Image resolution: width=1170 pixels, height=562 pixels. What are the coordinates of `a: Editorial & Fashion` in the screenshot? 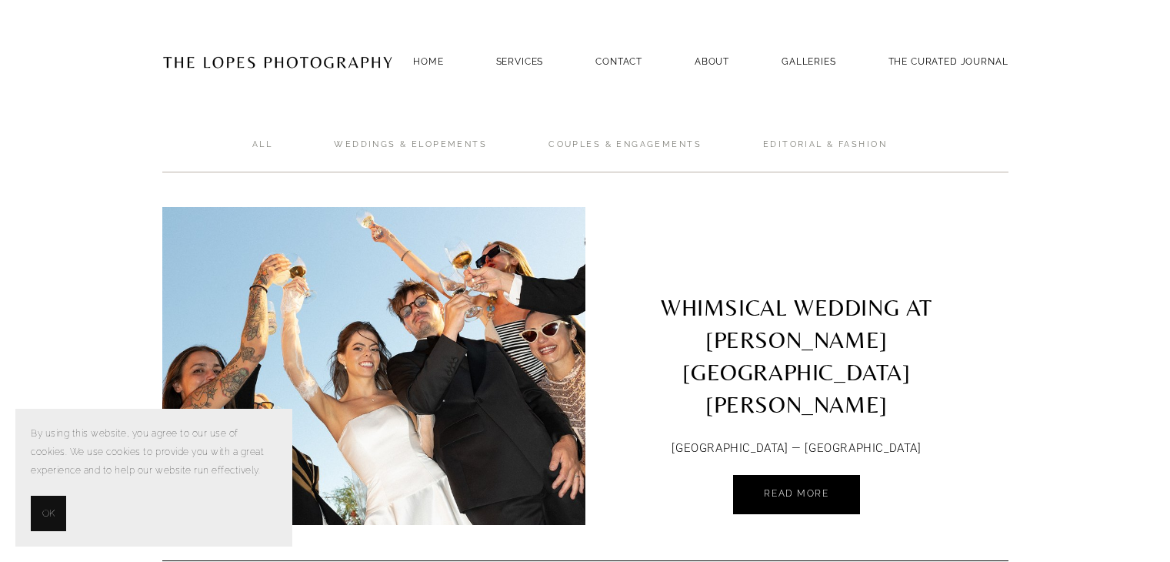 It's located at (825, 155).